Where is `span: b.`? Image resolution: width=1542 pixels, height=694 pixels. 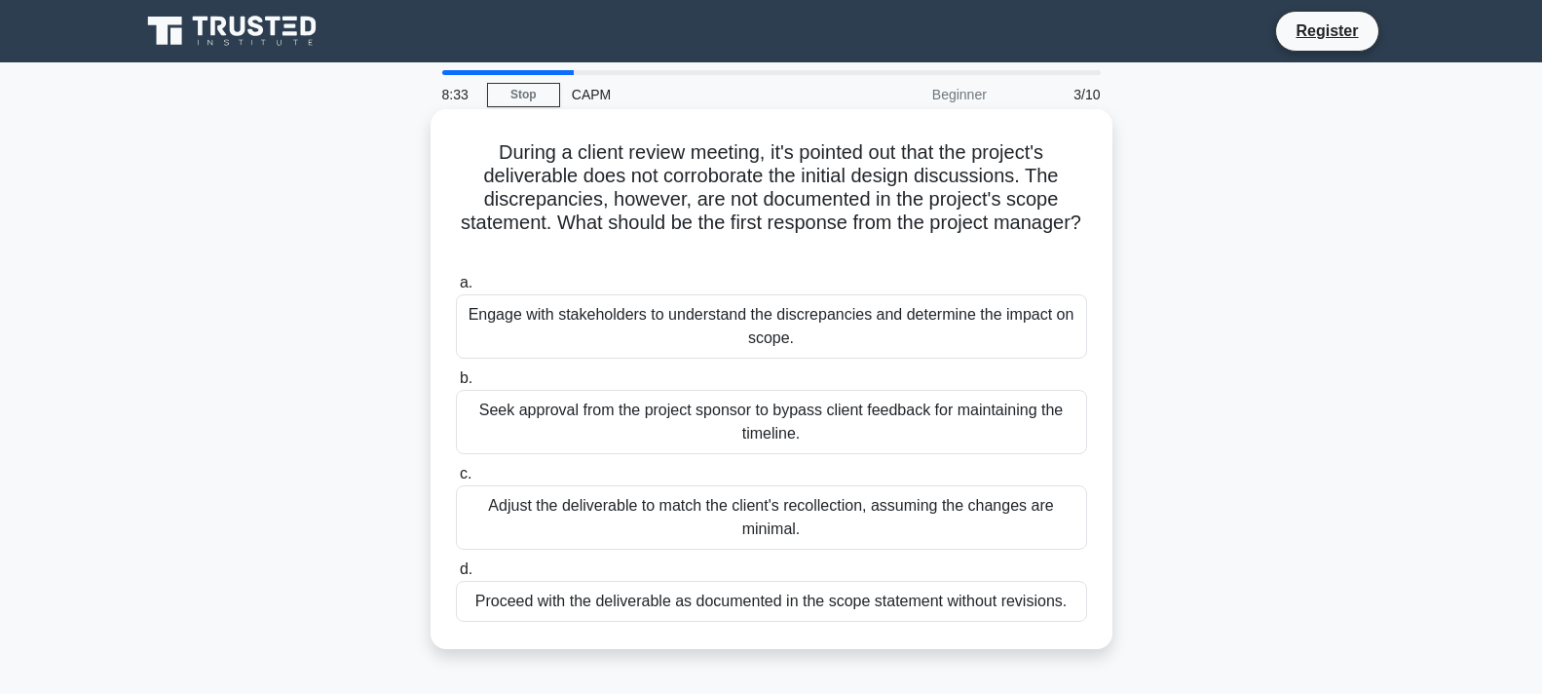 span: b. is located at coordinates (466, 377).